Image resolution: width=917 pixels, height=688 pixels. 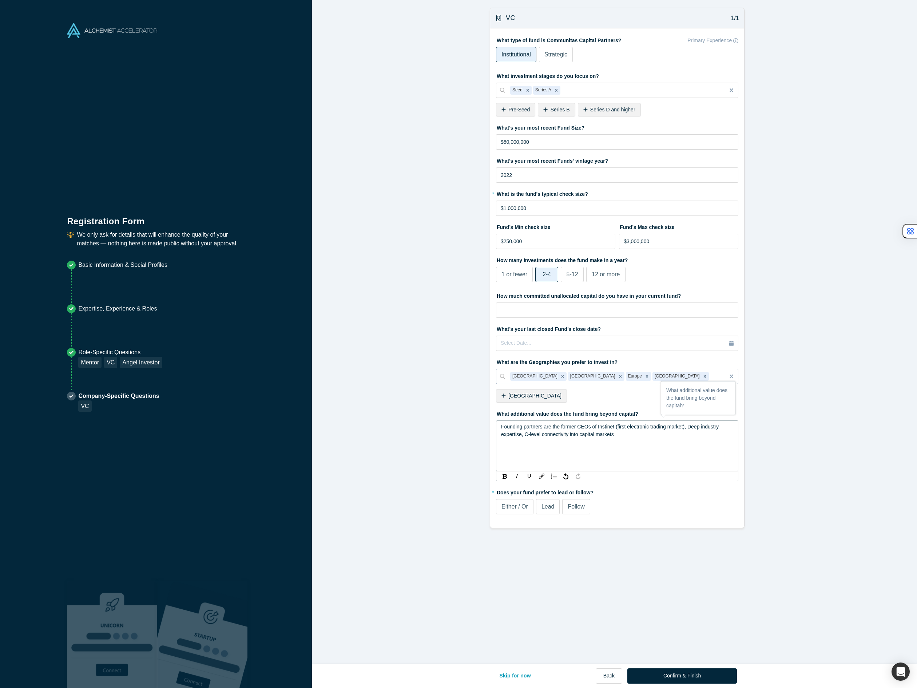 I want to click on label: What’s your last closed Fund’s close date?, so click(x=617, y=328).